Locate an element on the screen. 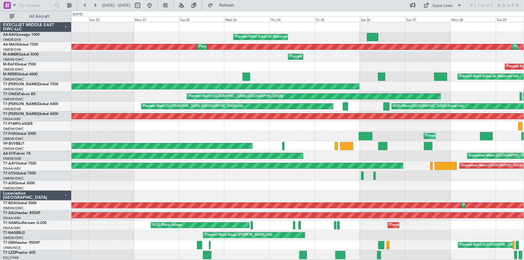 This screenshot has width=524, height=260. span: T7-AIX is located at coordinates (9, 183).